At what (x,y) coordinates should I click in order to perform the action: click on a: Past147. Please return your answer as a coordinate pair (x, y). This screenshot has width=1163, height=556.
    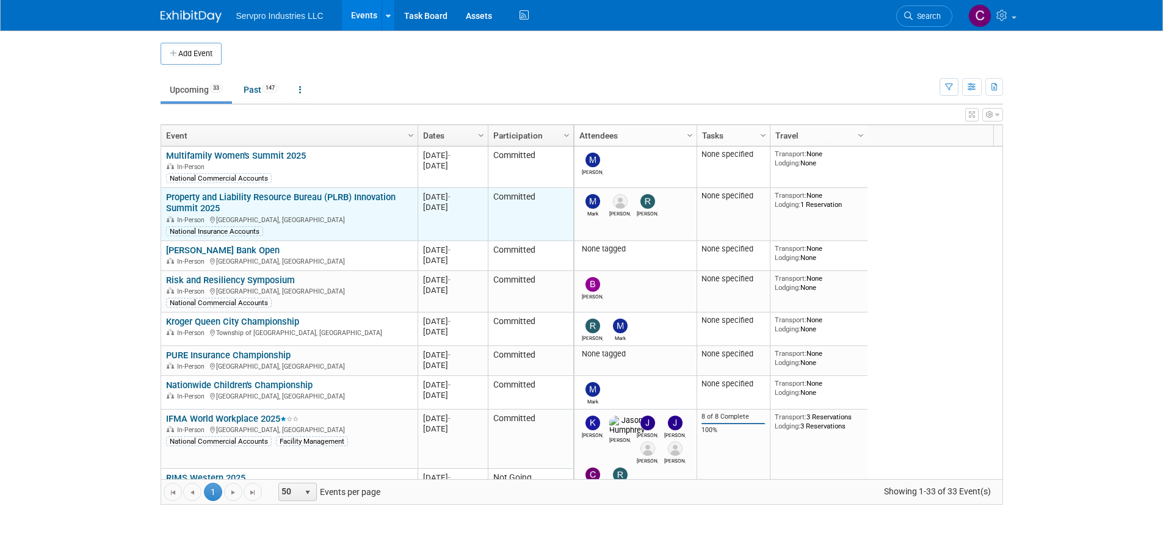
    Looking at the image, I should click on (261, 90).